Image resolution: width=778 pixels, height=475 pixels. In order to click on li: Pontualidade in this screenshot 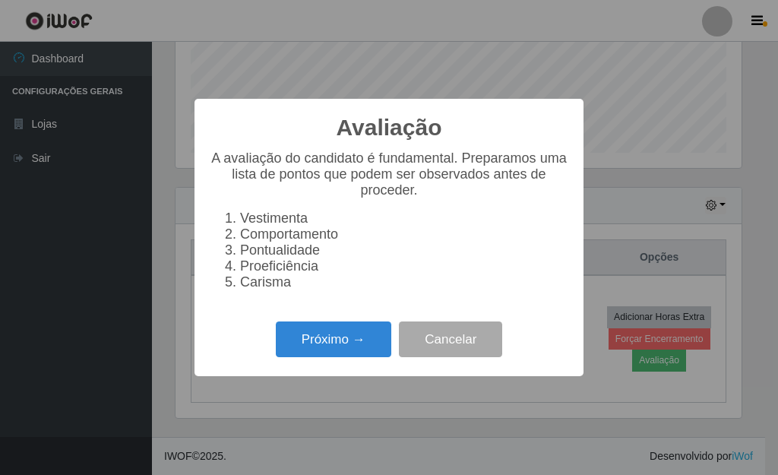, I will do `click(404, 250)`.